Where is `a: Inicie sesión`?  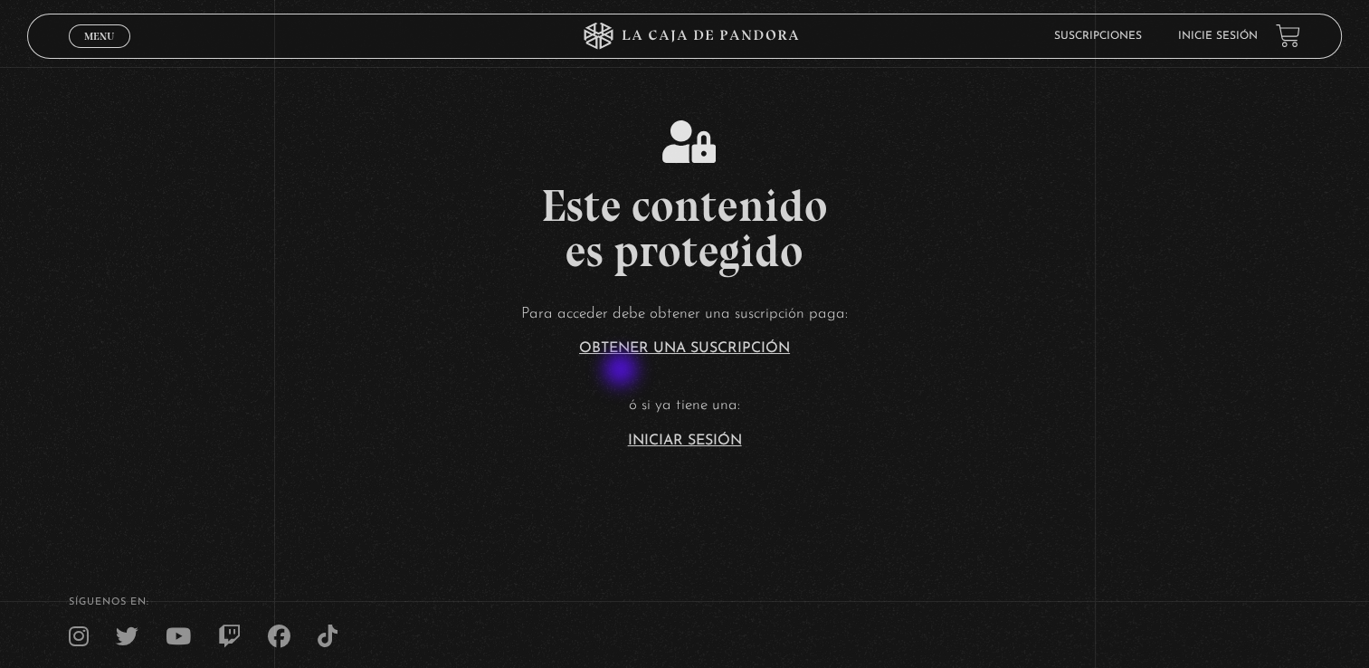
a: Inicie sesión is located at coordinates (1217, 36).